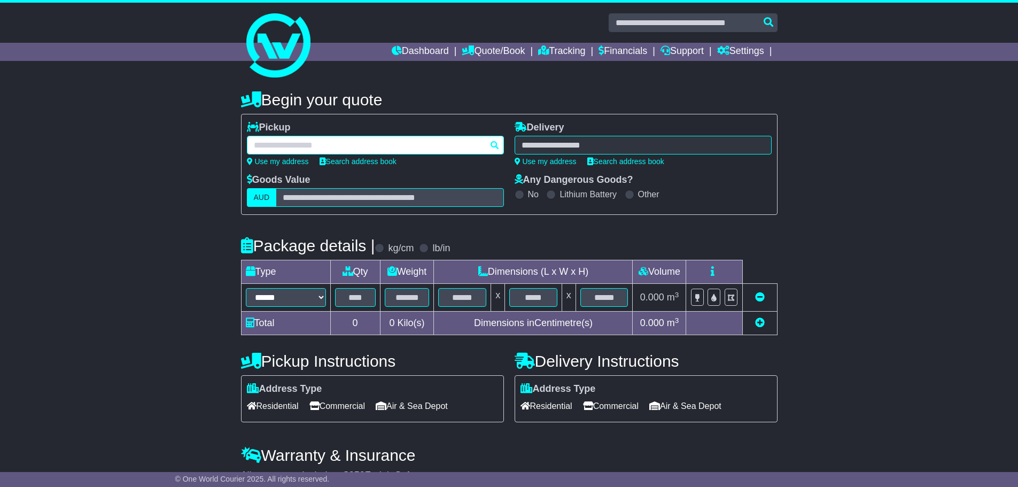  I want to click on td: Total, so click(285, 323).